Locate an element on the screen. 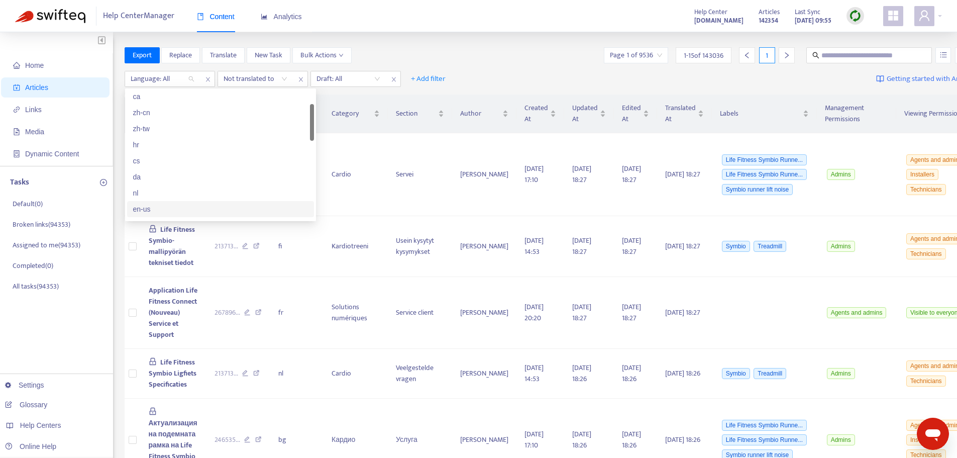 The height and width of the screenshot is (458, 957). span: Created At is located at coordinates (536, 114).